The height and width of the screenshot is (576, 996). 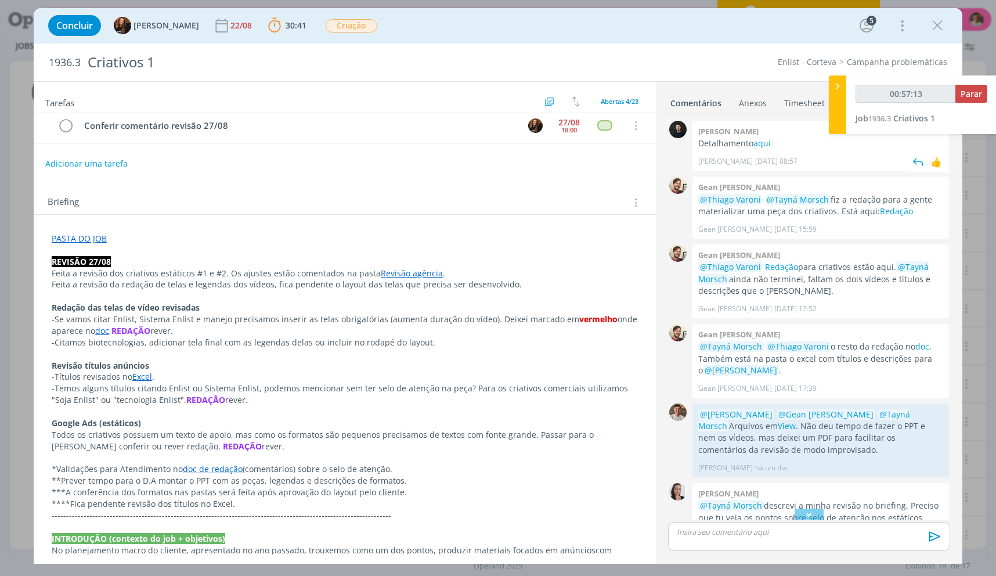 What do you see at coordinates (914, 118) in the screenshot?
I see `span: Criativos 1` at bounding box center [914, 118].